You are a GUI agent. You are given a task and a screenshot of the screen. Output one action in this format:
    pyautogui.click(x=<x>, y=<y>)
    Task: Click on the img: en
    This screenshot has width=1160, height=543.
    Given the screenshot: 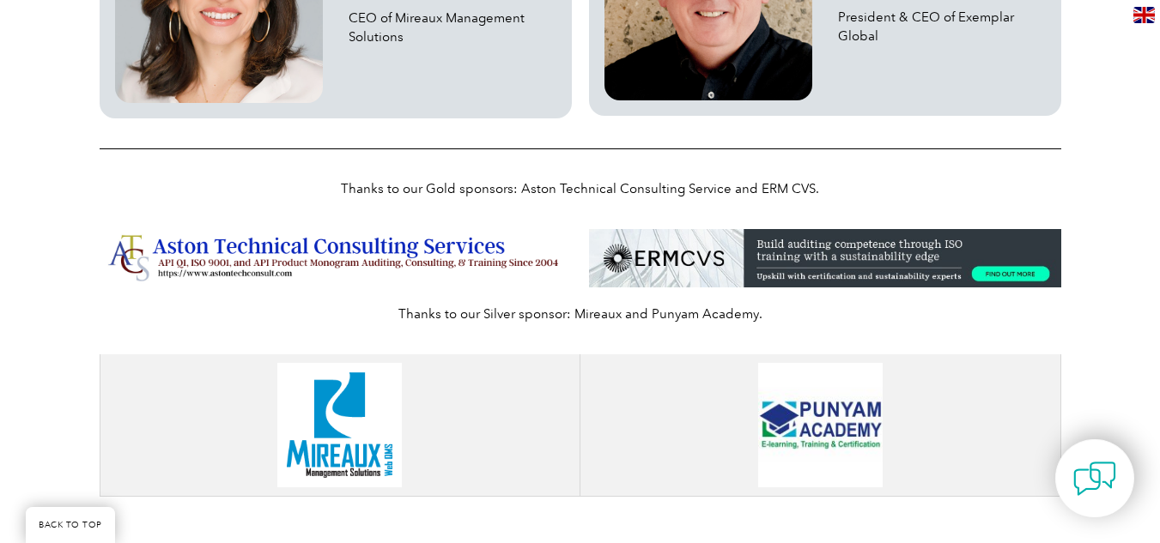 What is the action you would take?
    pyautogui.click(x=1144, y=15)
    